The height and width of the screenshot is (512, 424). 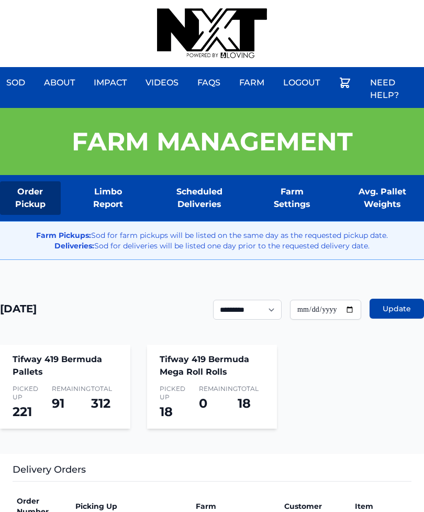 I want to click on a: Impact, so click(x=110, y=83).